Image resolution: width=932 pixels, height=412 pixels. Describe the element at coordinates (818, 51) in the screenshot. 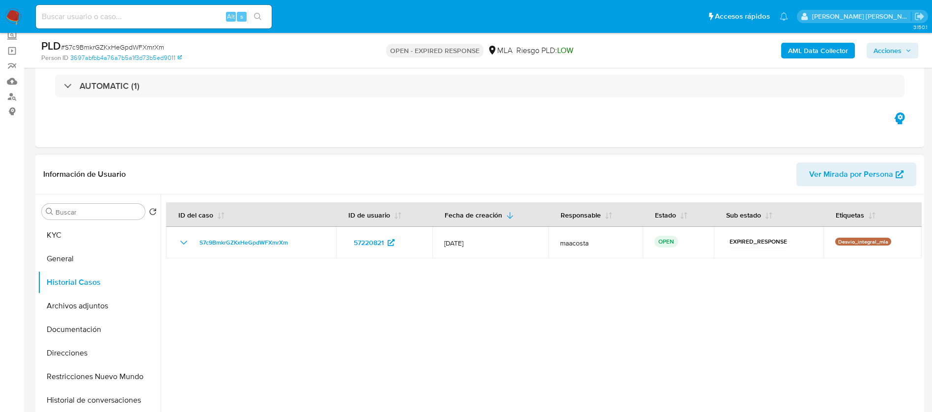

I see `b: AML Data Collector` at that location.